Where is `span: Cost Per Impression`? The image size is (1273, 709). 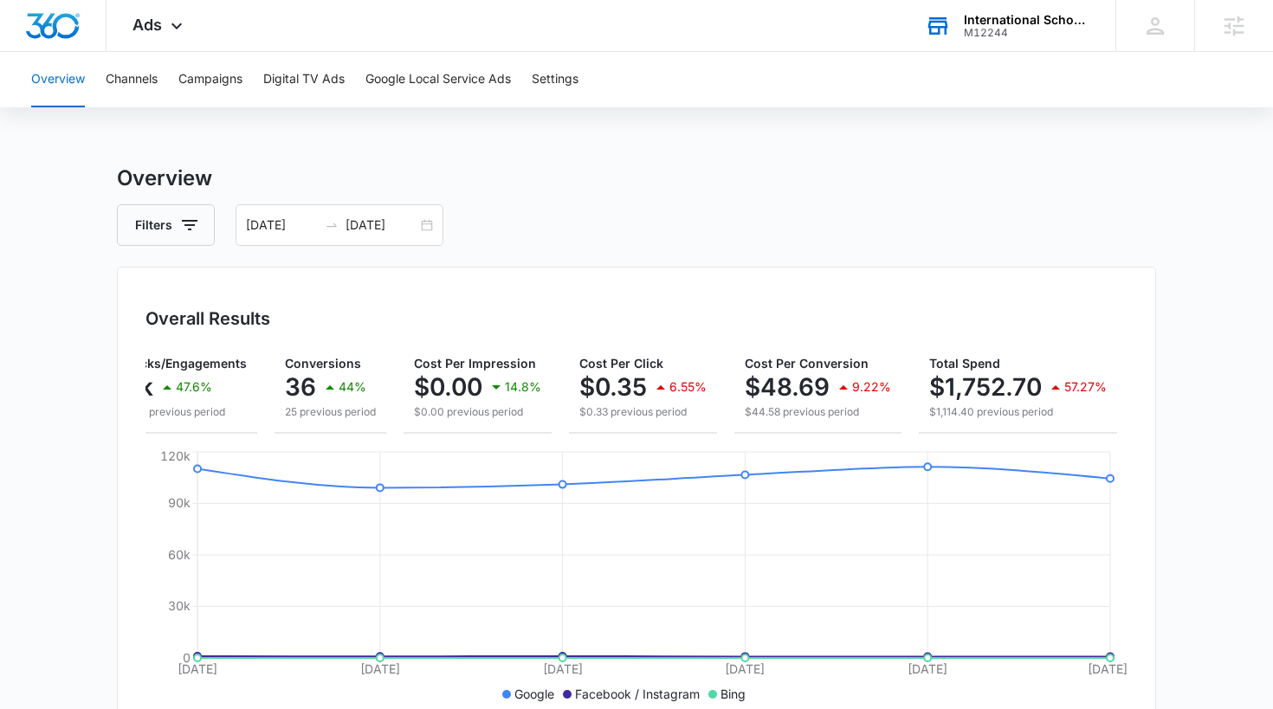
span: Cost Per Impression is located at coordinates (475, 363).